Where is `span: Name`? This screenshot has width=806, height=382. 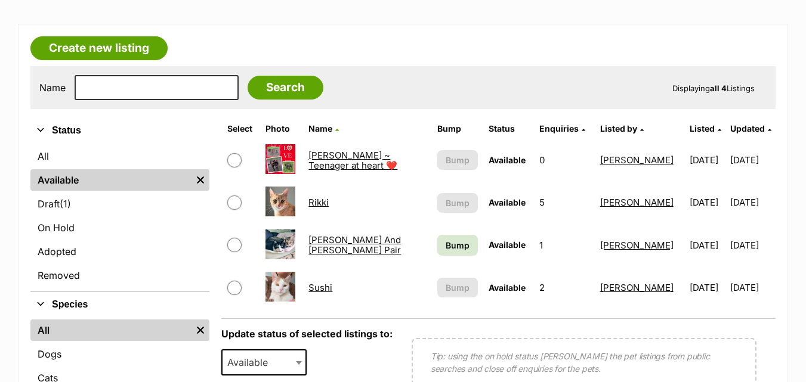
span: Name is located at coordinates (320, 128).